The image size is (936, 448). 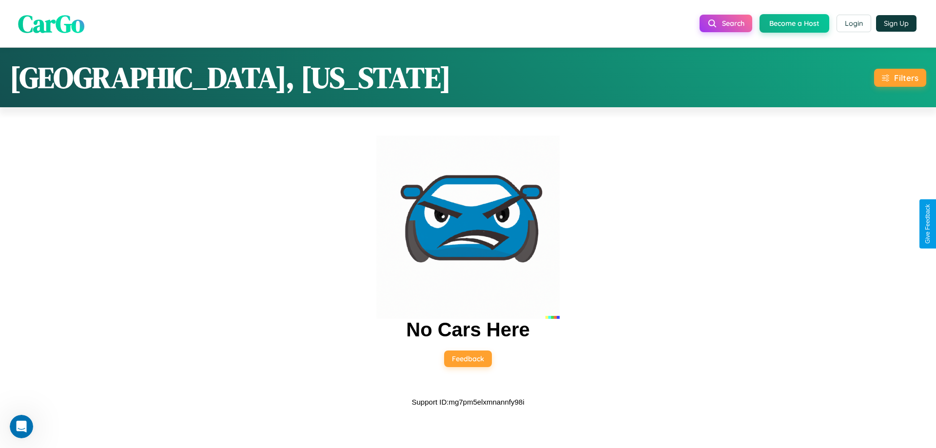 I want to click on button: Login, so click(x=853, y=23).